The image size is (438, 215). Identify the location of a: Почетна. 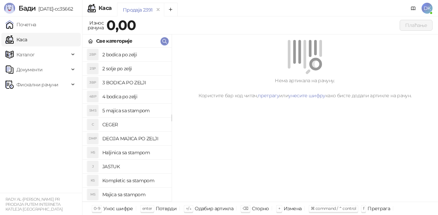
(21, 25).